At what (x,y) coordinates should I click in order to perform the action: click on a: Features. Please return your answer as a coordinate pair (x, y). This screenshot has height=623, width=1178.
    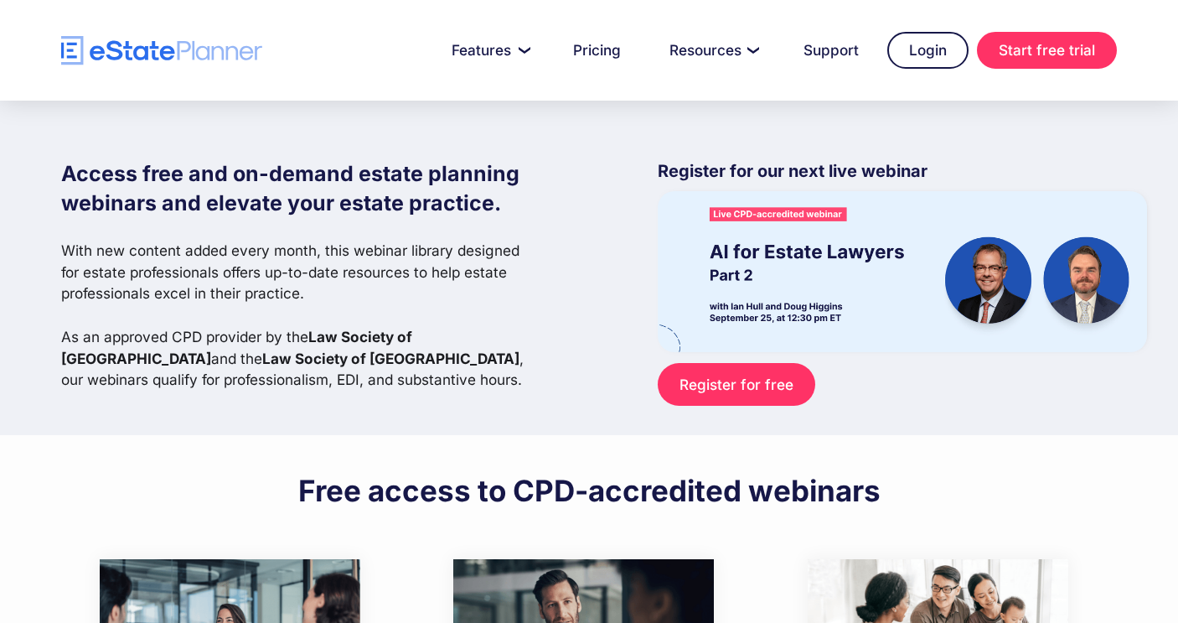
    Looking at the image, I should click on (488, 50).